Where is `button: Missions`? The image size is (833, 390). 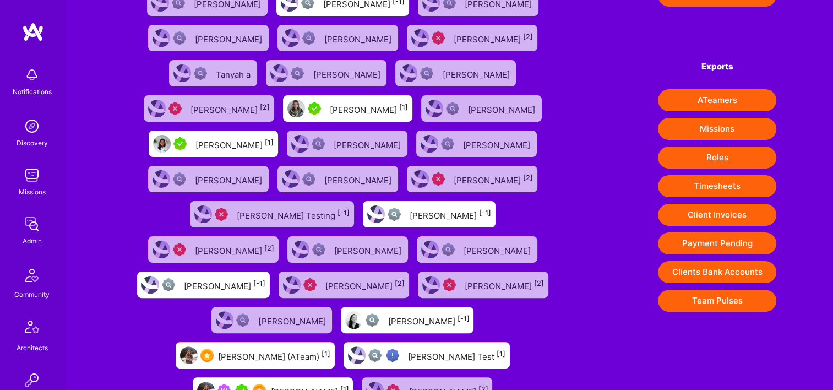
button: Missions is located at coordinates (717, 129).